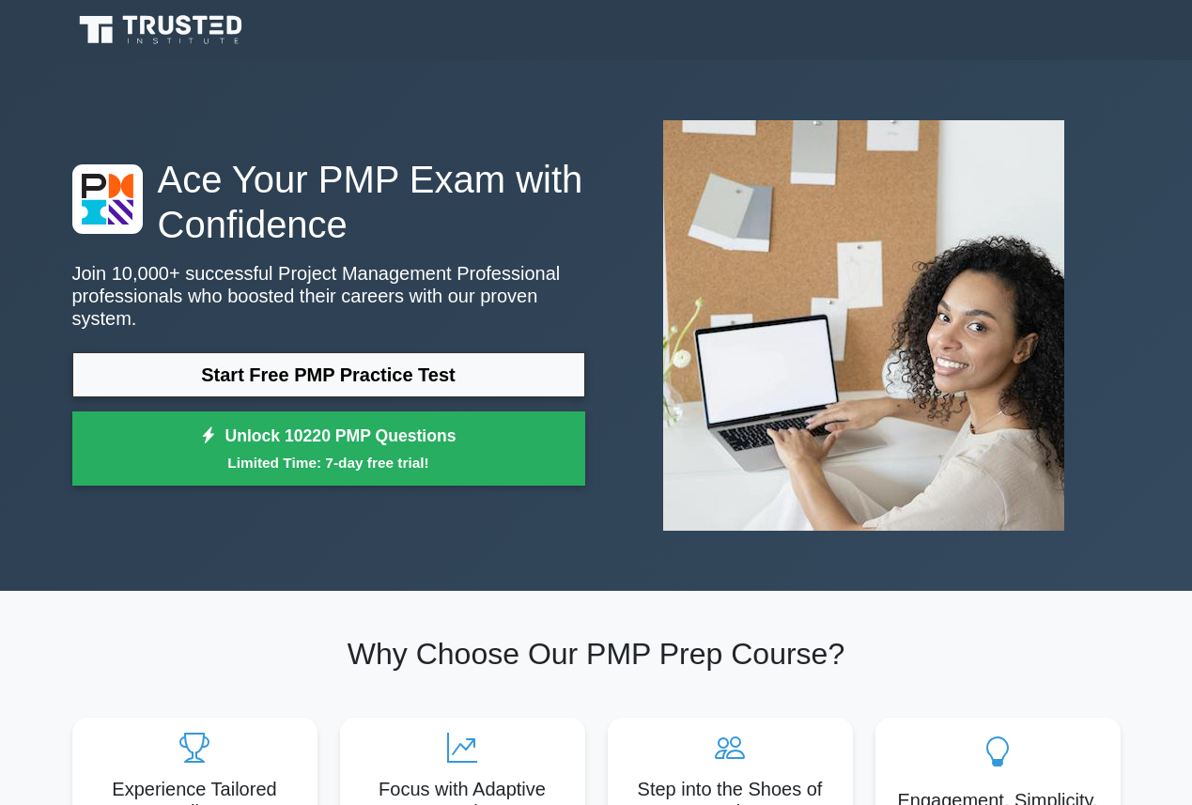  What do you see at coordinates (329, 375) in the screenshot?
I see `a: Start Free PMP Practice Test` at bounding box center [329, 375].